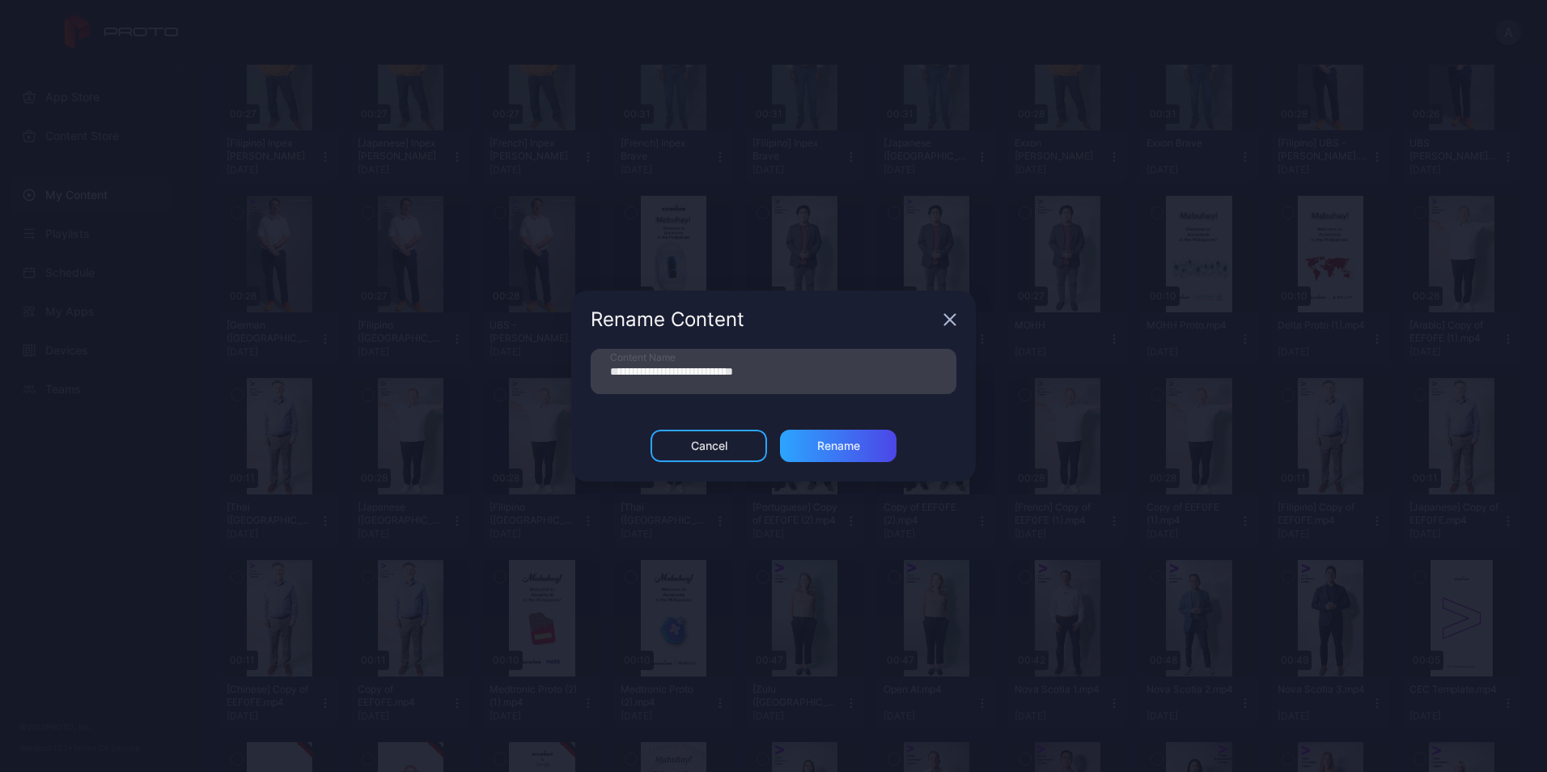 The height and width of the screenshot is (772, 1547). I want to click on div: Cancel, so click(709, 446).